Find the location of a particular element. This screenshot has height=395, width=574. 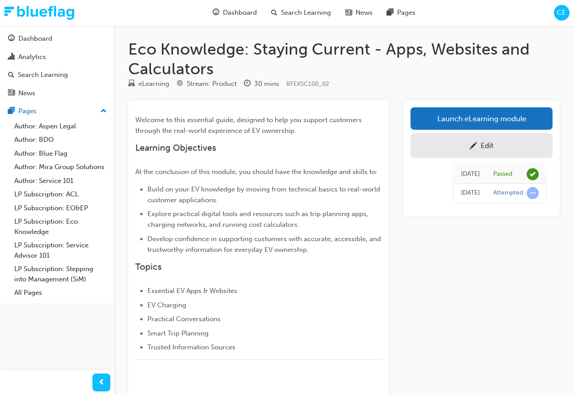

a: Author: Aspen Legal is located at coordinates (60, 126).